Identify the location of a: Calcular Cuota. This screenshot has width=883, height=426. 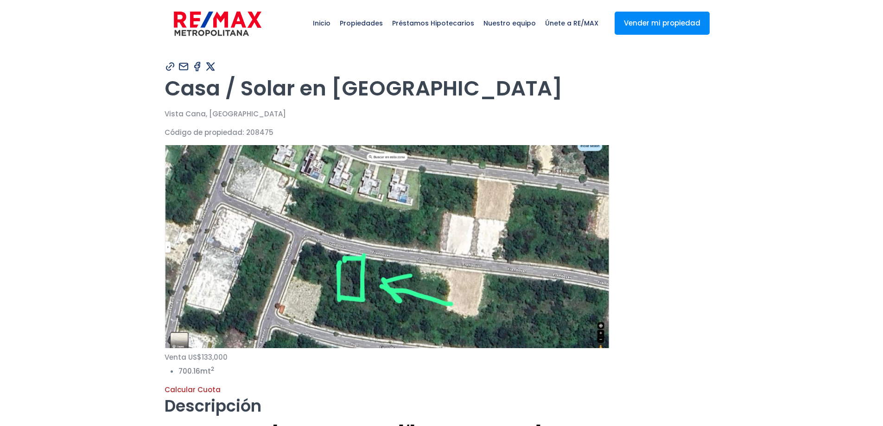
(192, 390).